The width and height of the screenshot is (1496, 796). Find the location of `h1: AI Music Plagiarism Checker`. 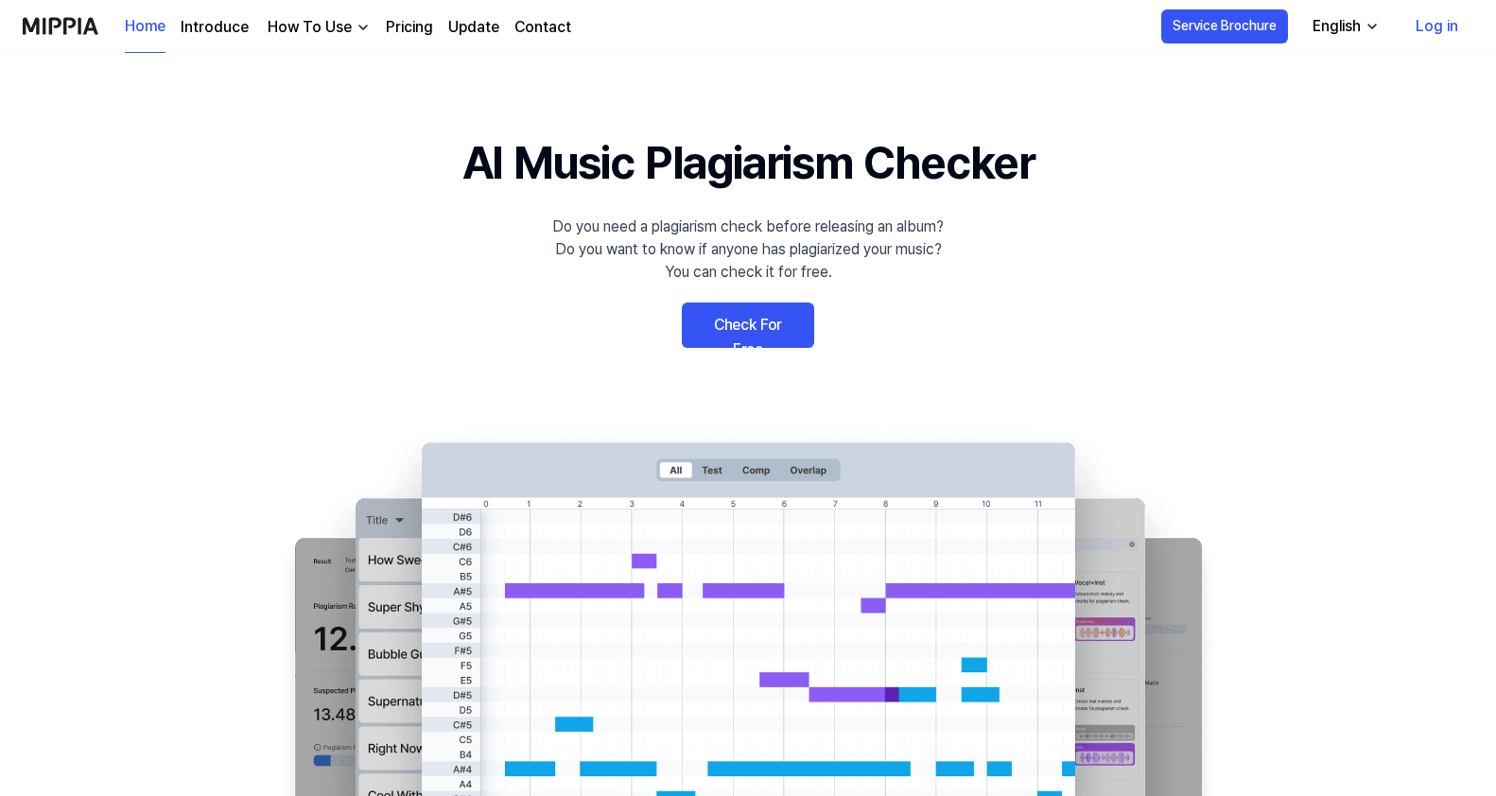

h1: AI Music Plagiarism Checker is located at coordinates (748, 163).